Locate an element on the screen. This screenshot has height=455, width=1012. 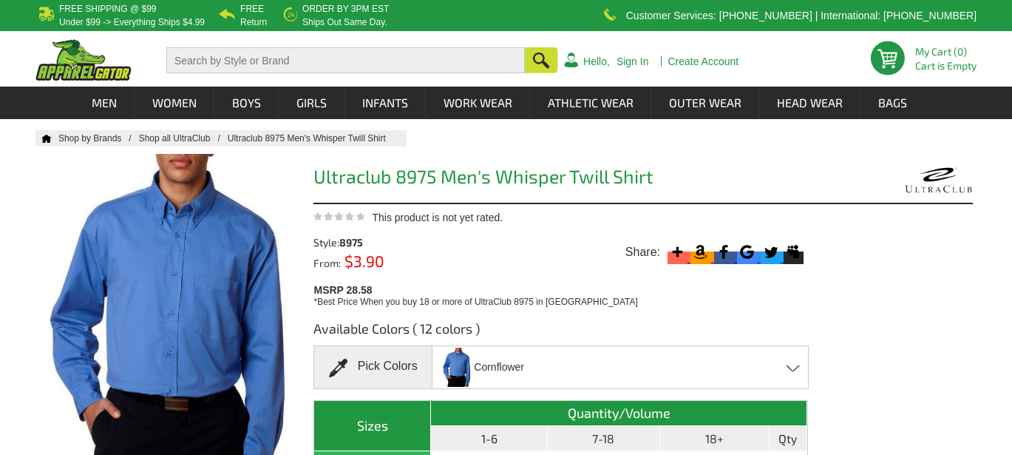
th: Sizes is located at coordinates (373, 426).